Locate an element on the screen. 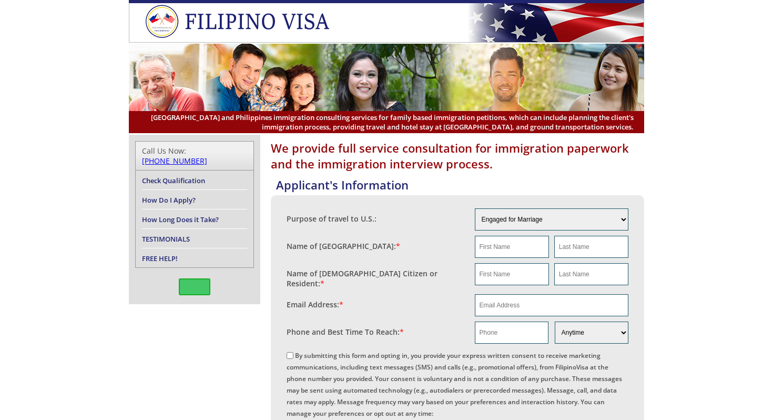 The image size is (773, 420). select: Phone and Best Reach Time are required. is located at coordinates (592, 332).